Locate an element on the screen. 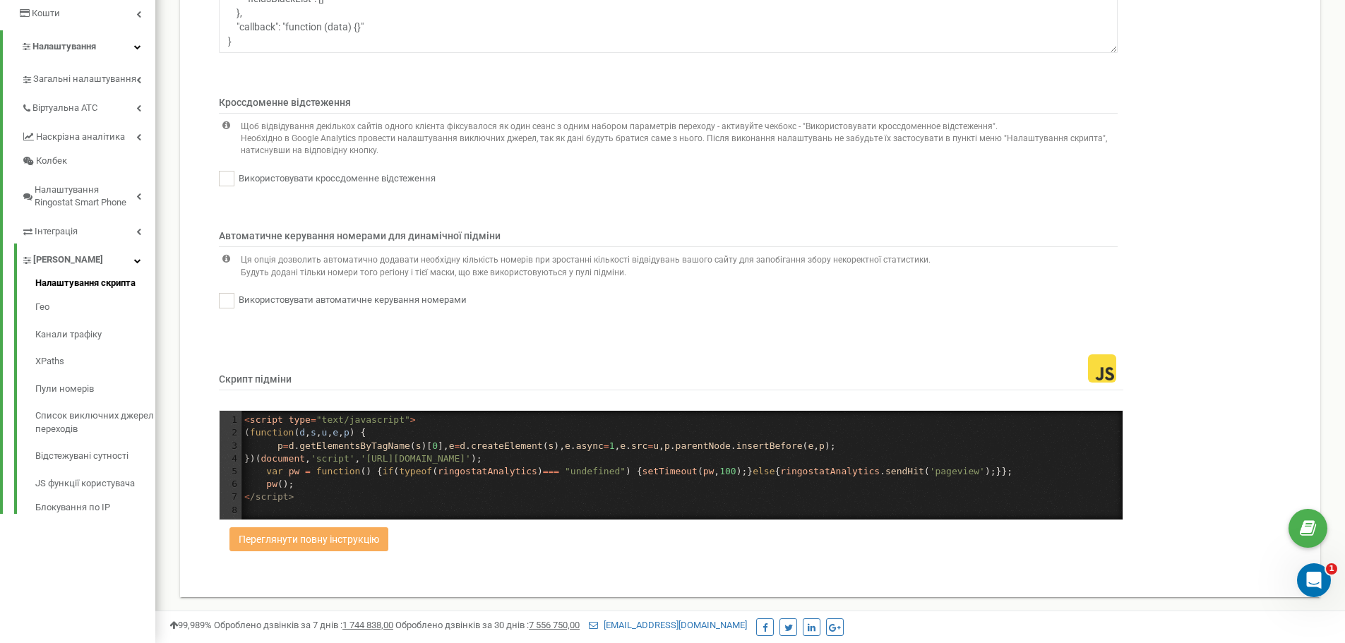 The width and height of the screenshot is (1345, 643). div: 1 is located at coordinates (230, 420).